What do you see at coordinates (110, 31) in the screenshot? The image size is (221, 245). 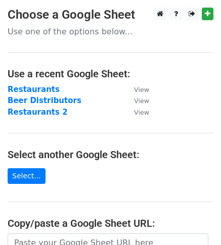 I see `p: Use one of the options below...` at bounding box center [110, 31].